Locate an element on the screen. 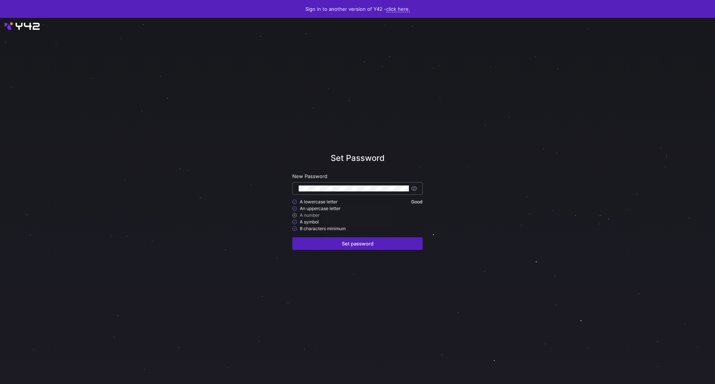 Image resolution: width=715 pixels, height=384 pixels. span: An uppercase letter is located at coordinates (320, 208).